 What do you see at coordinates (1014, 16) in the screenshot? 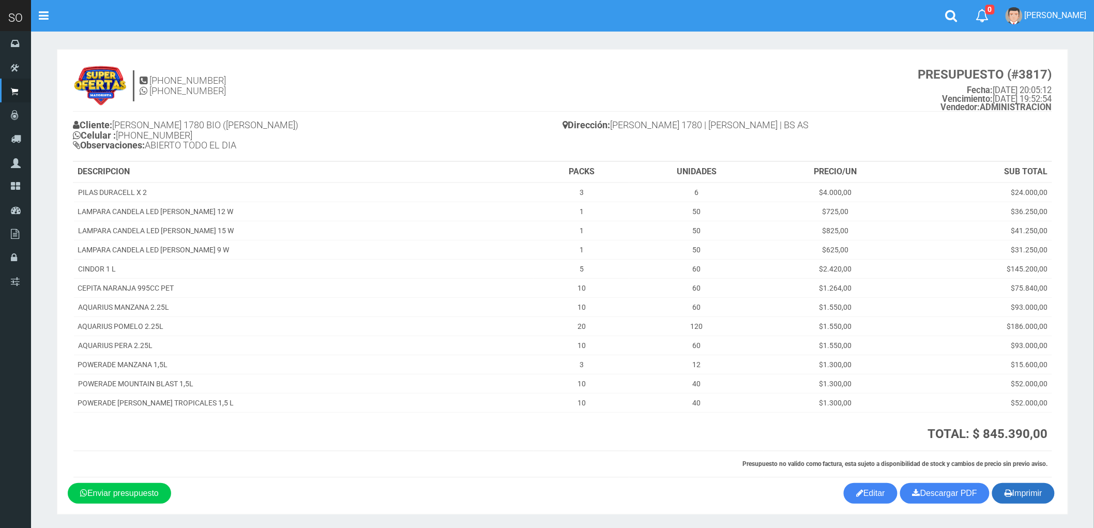
I see `img: User Image` at bounding box center [1014, 16].